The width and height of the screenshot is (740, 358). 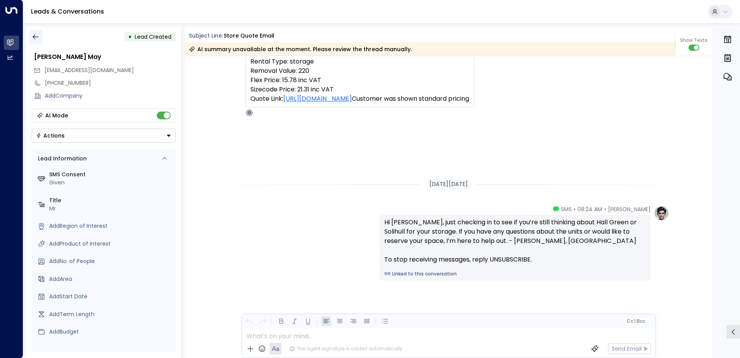 What do you see at coordinates (249, 36) in the screenshot?
I see `div: Store Quote Email` at bounding box center [249, 36].